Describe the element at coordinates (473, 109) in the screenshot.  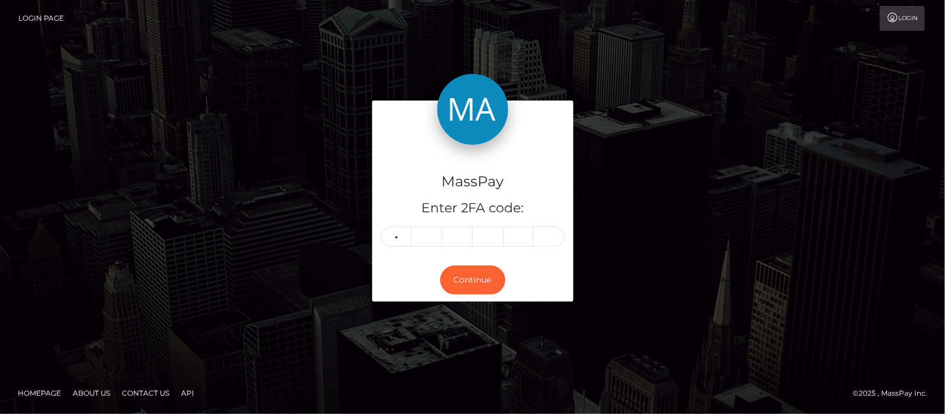
I see `img: MassPay` at that location.